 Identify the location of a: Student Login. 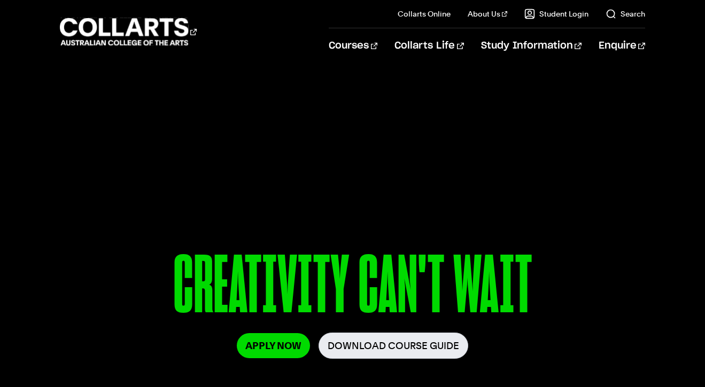
(556, 14).